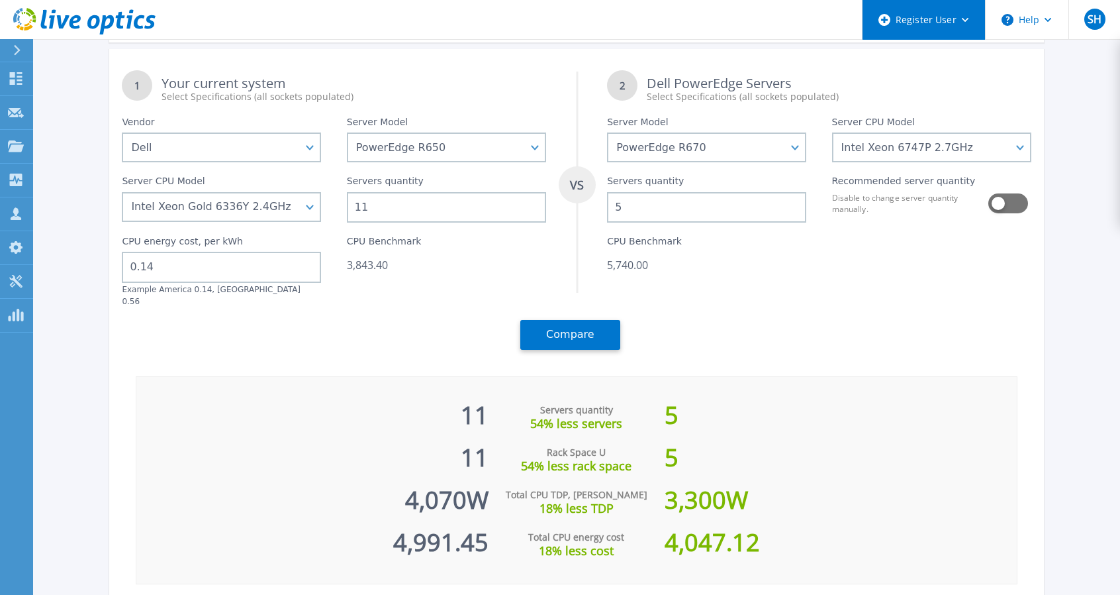  What do you see at coordinates (182, 244) in the screenshot?
I see `label: CPU energy cost, per kWh` at bounding box center [182, 244].